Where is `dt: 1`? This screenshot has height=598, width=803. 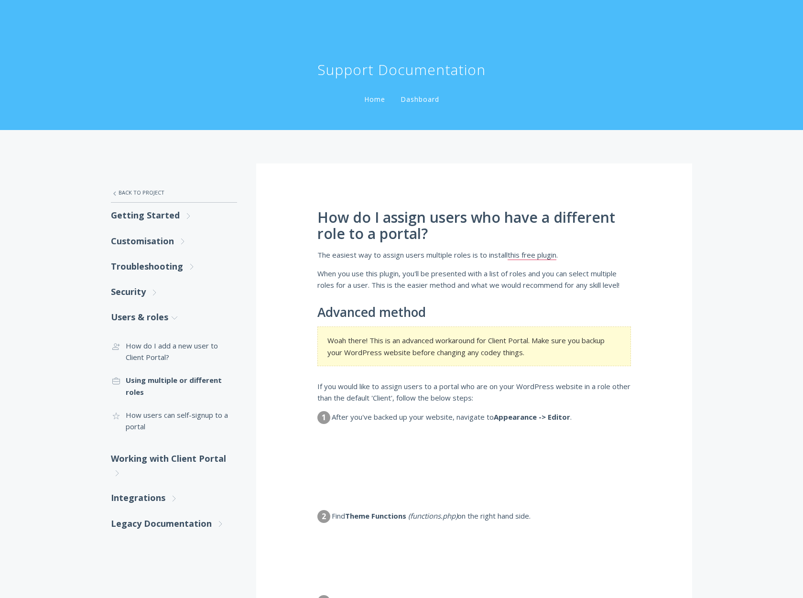
dt: 1 is located at coordinates (324, 417).